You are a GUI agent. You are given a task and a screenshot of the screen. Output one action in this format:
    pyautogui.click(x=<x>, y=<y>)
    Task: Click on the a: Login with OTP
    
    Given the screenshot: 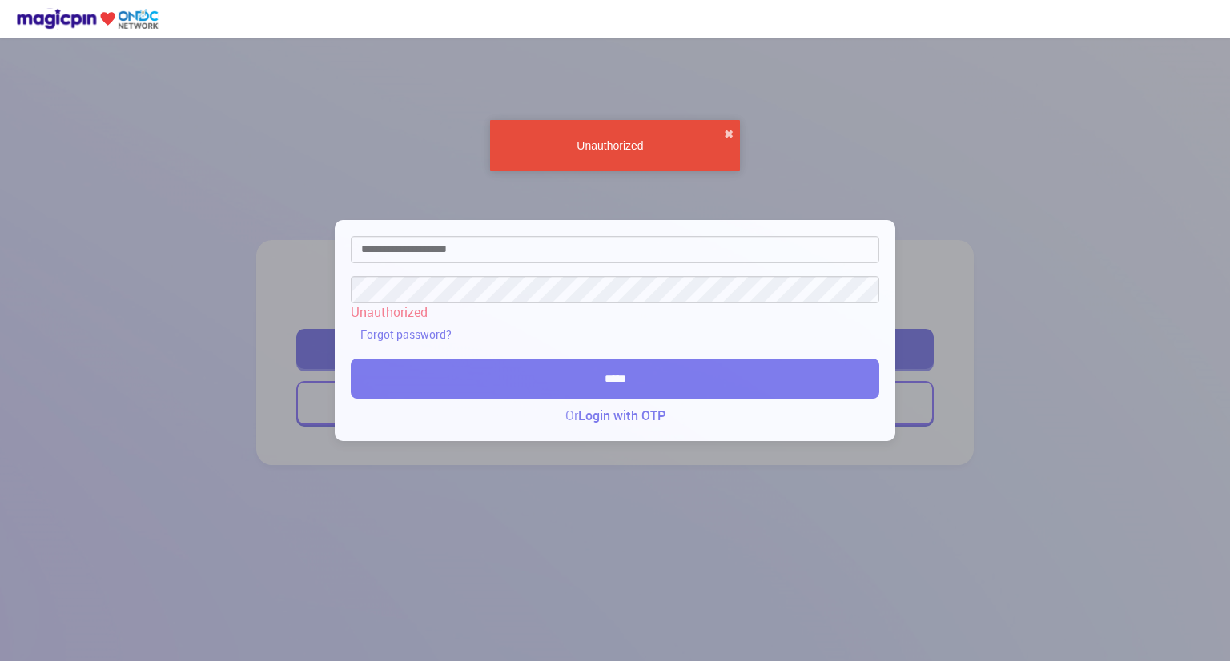 What is the action you would take?
    pyautogui.click(x=621, y=416)
    